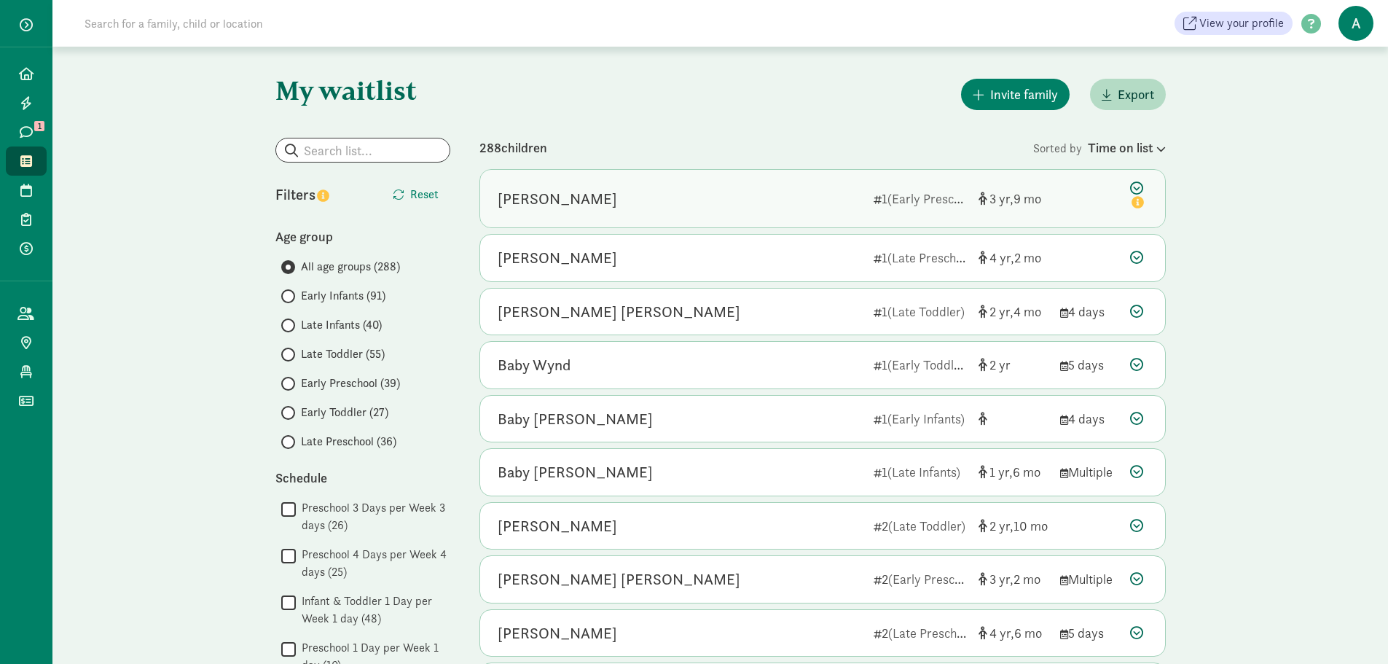  I want to click on div: Sorted by, so click(1100, 147).